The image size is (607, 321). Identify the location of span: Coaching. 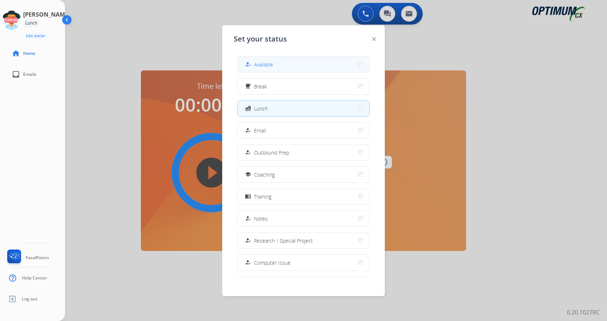
(264, 175).